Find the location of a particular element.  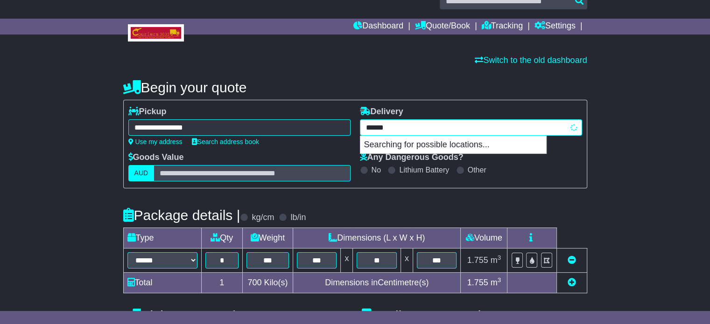

label: Delivery is located at coordinates (381, 112).